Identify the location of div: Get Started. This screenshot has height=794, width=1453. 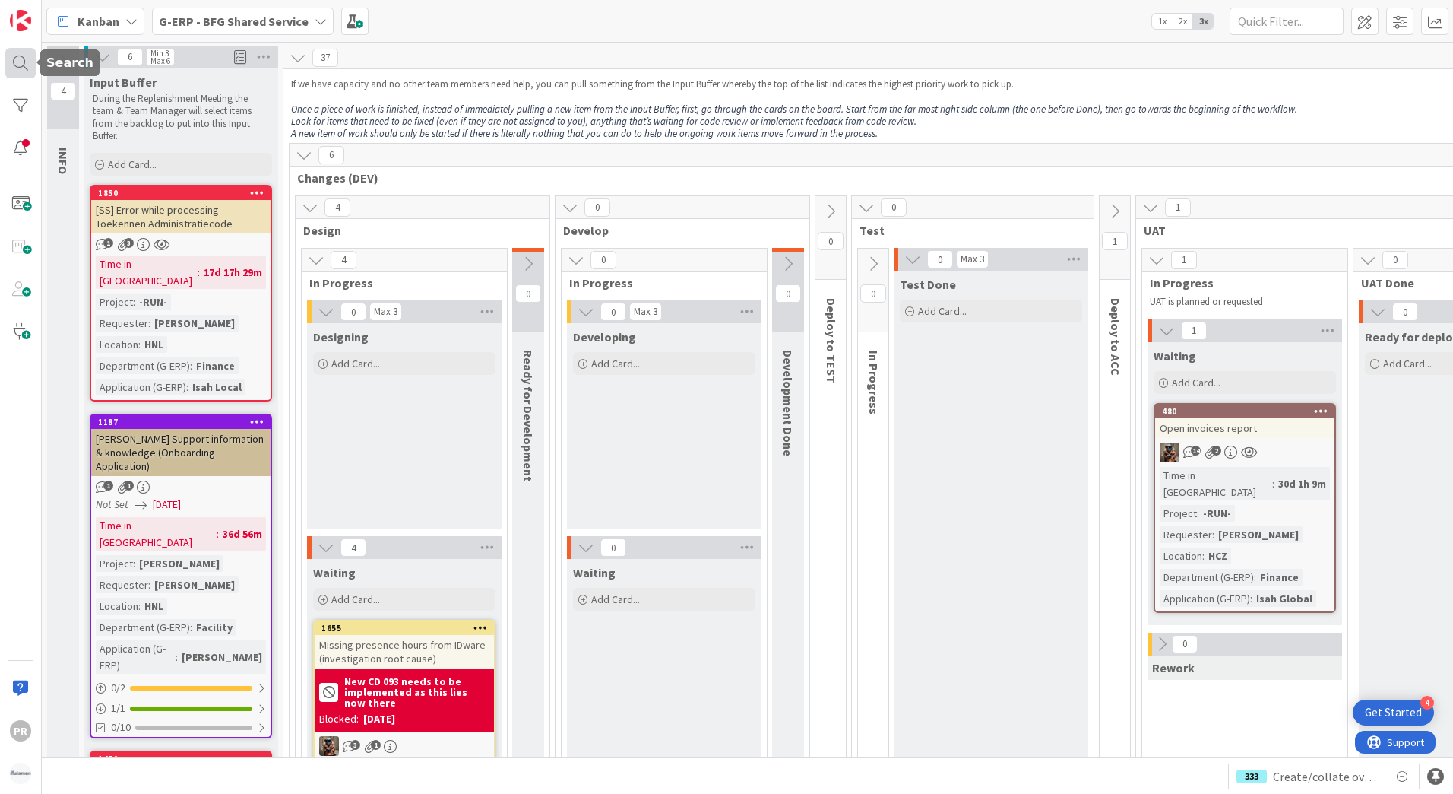
(1393, 712).